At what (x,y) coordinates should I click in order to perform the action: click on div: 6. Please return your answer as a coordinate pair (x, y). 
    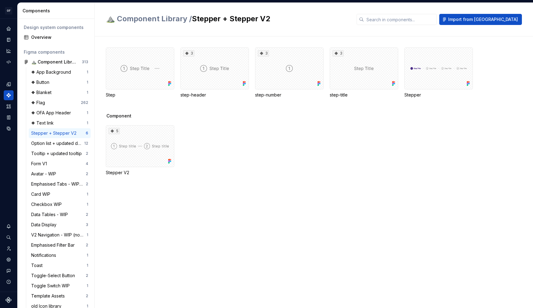
    Looking at the image, I should click on (87, 133).